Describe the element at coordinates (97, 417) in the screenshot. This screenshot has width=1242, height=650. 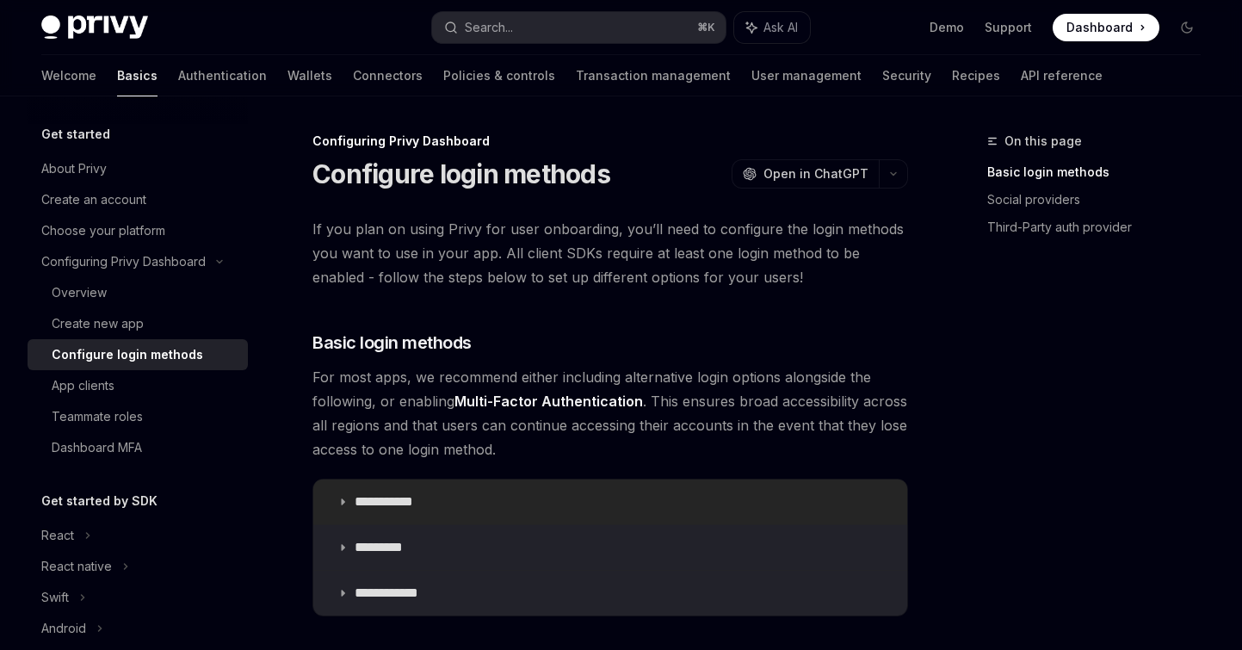
I see `div: Teammate roles` at that location.